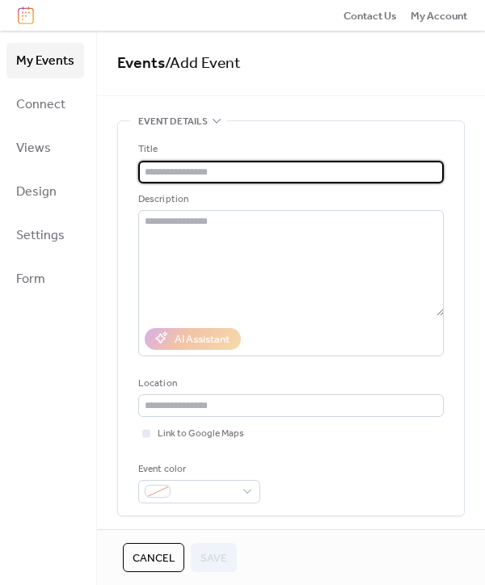 This screenshot has height=585, width=485. What do you see at coordinates (45, 104) in the screenshot?
I see `a: Connect` at bounding box center [45, 104].